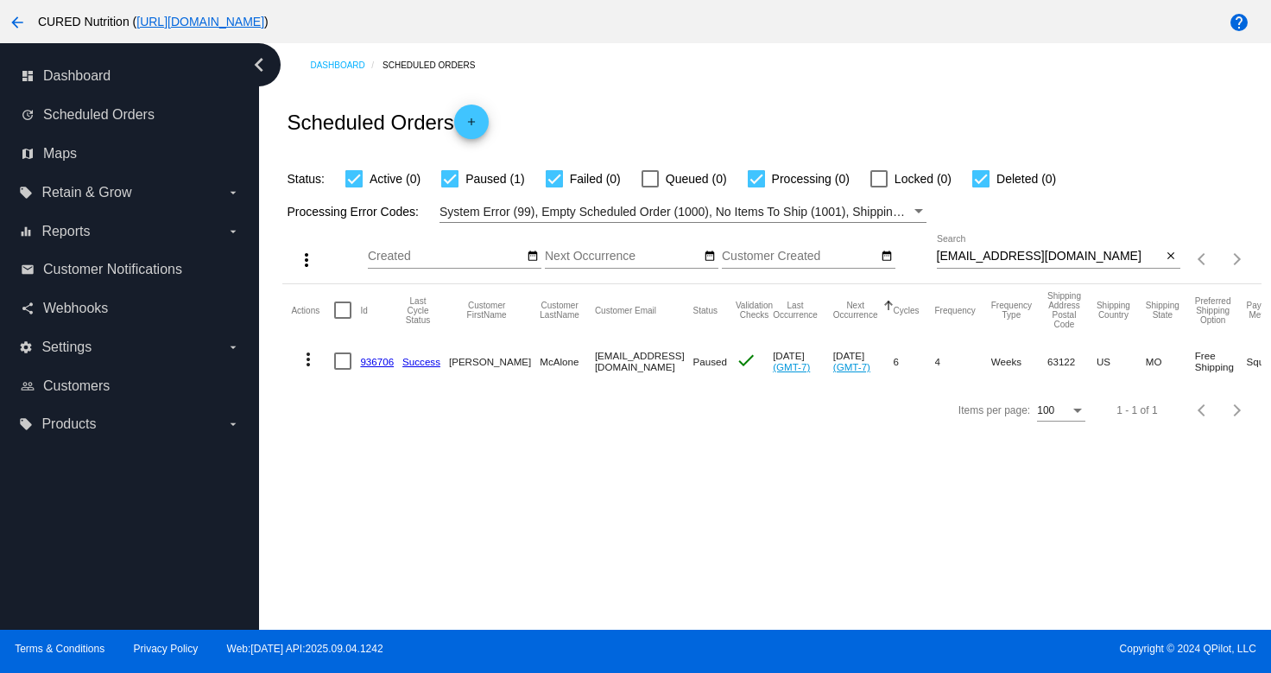  I want to click on span: Customers, so click(76, 386).